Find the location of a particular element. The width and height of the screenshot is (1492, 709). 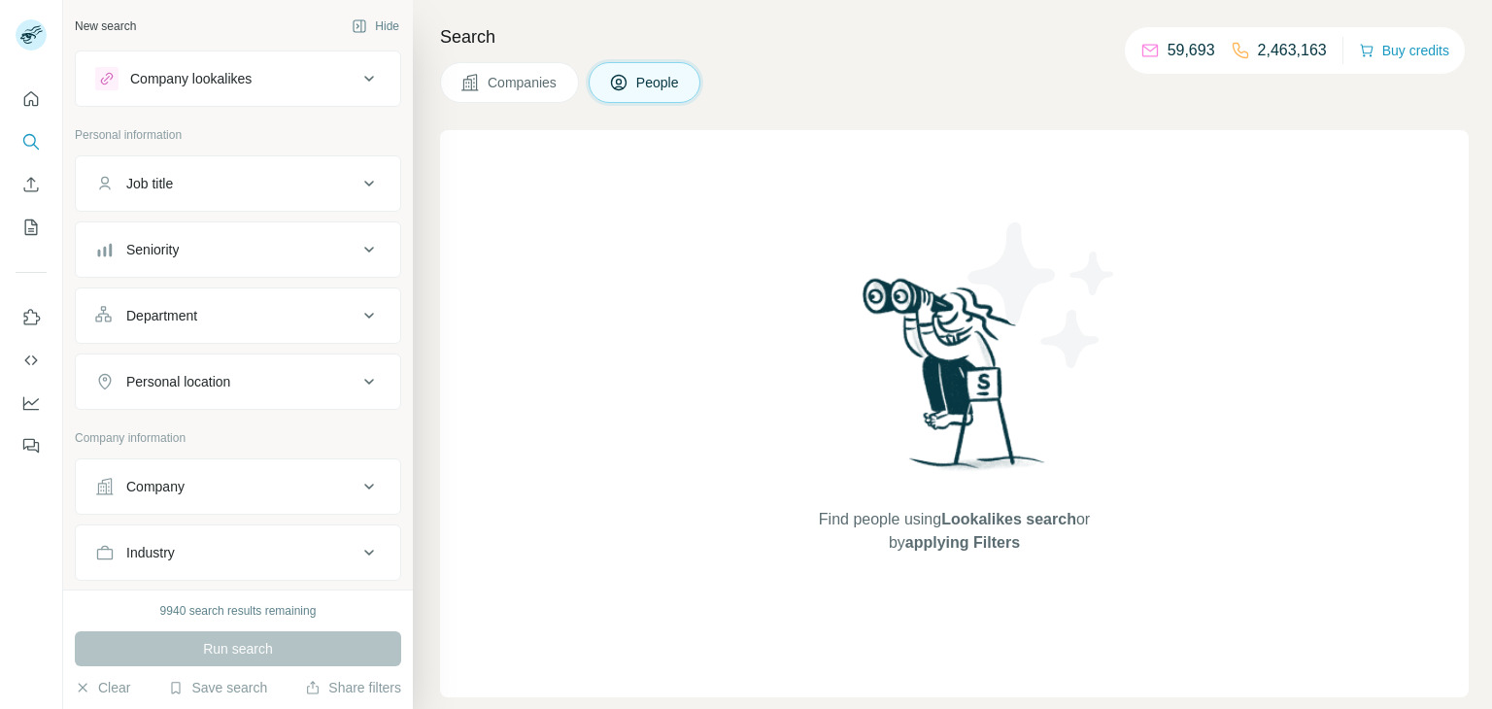

button: Industry is located at coordinates (238, 553).